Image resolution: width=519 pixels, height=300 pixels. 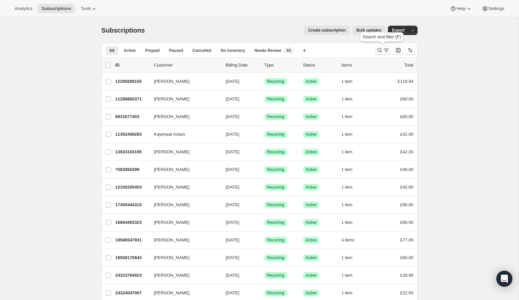 I want to click on span: £48.00, so click(x=407, y=169).